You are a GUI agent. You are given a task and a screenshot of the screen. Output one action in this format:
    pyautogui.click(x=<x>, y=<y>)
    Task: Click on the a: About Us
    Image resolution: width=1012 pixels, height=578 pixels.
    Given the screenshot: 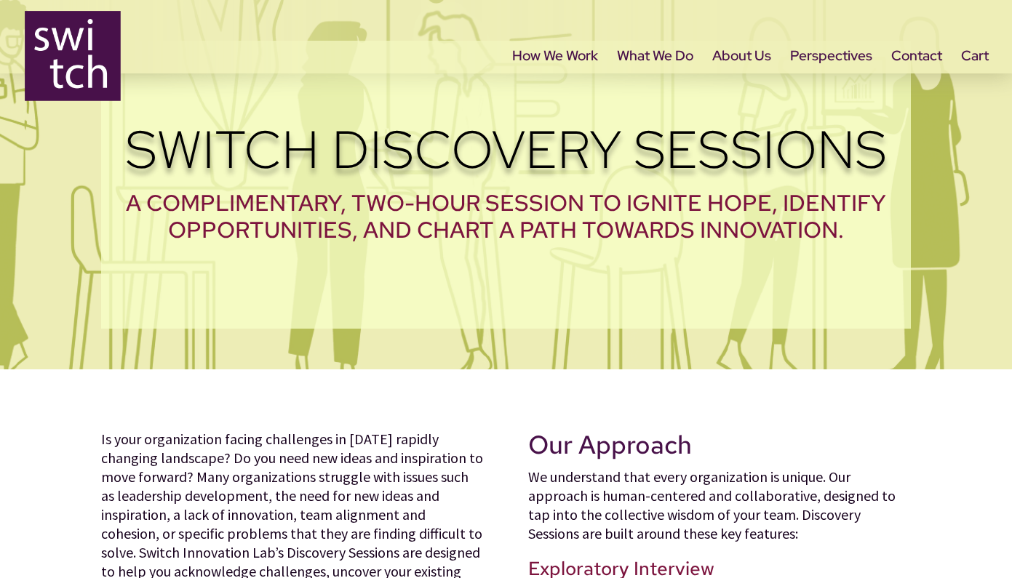 What is the action you would take?
    pyautogui.click(x=741, y=81)
    